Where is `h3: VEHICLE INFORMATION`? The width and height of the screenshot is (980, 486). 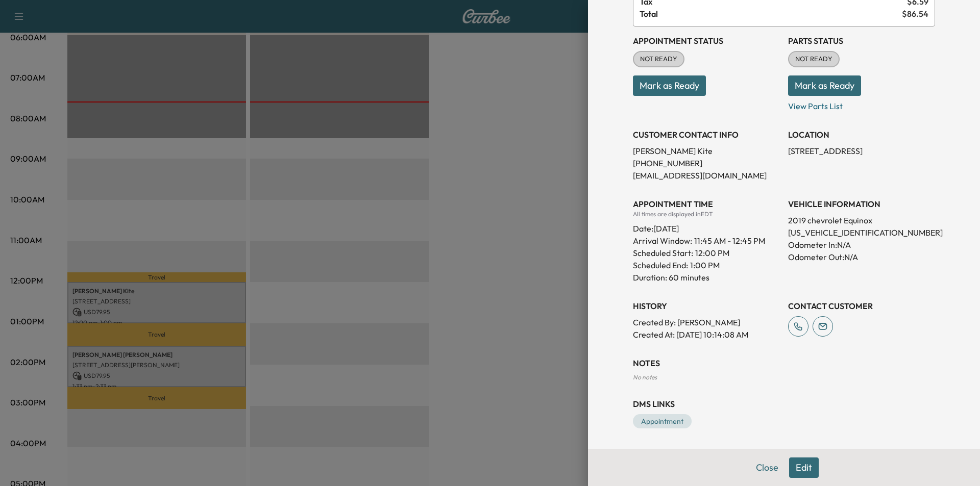 h3: VEHICLE INFORMATION is located at coordinates (861, 204).